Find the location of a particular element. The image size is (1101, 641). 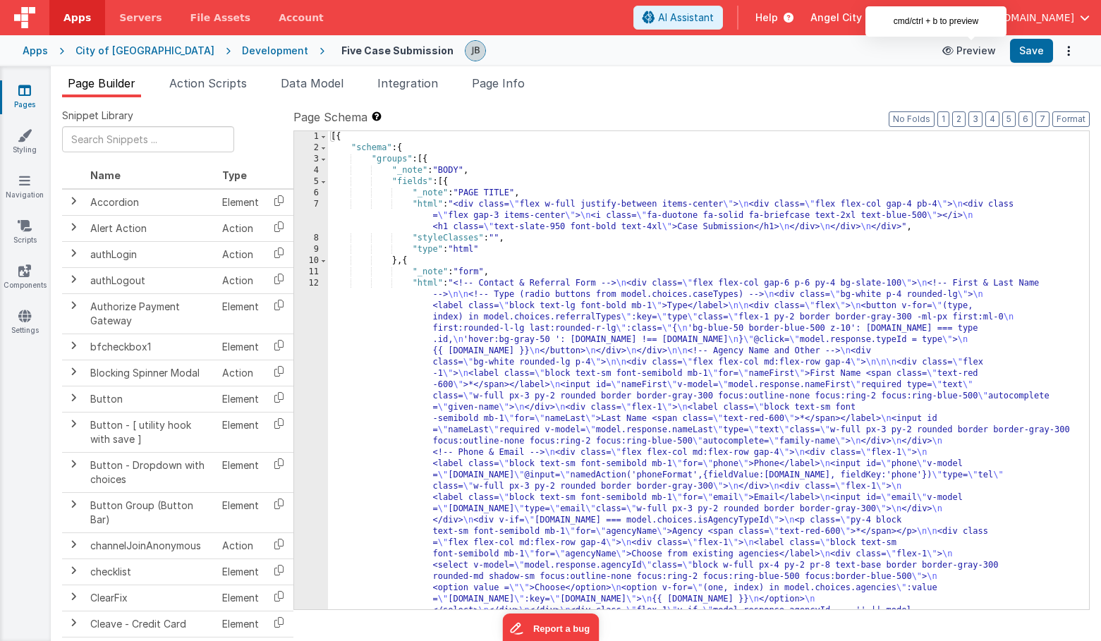

td: Accordion is located at coordinates (150, 202).